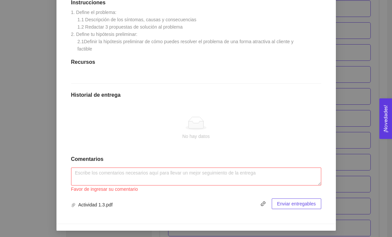  What do you see at coordinates (296, 204) in the screenshot?
I see `button: Enviar entregables` at bounding box center [296, 204].